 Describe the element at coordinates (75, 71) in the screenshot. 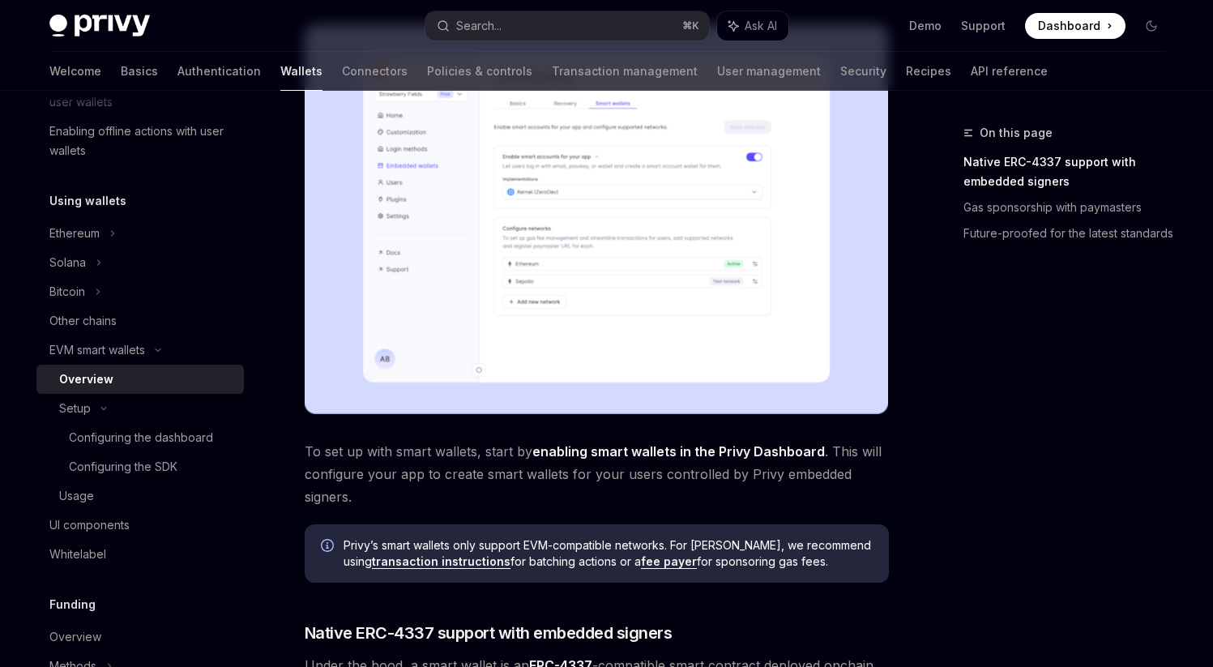

I see `a: Welcome` at that location.